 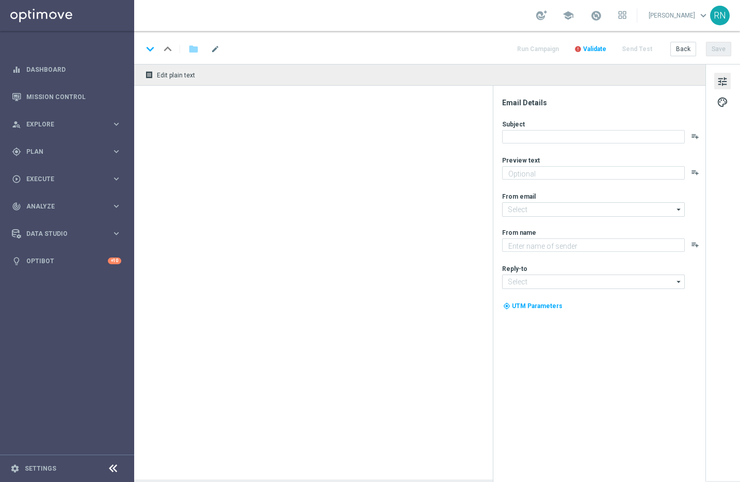 I want to click on button: gps_fixed Plan keyboard_arrow_right, so click(x=67, y=152).